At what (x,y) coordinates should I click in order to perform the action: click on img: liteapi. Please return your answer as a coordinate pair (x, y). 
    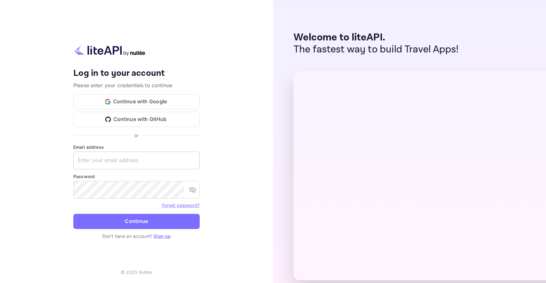
    Looking at the image, I should click on (110, 50).